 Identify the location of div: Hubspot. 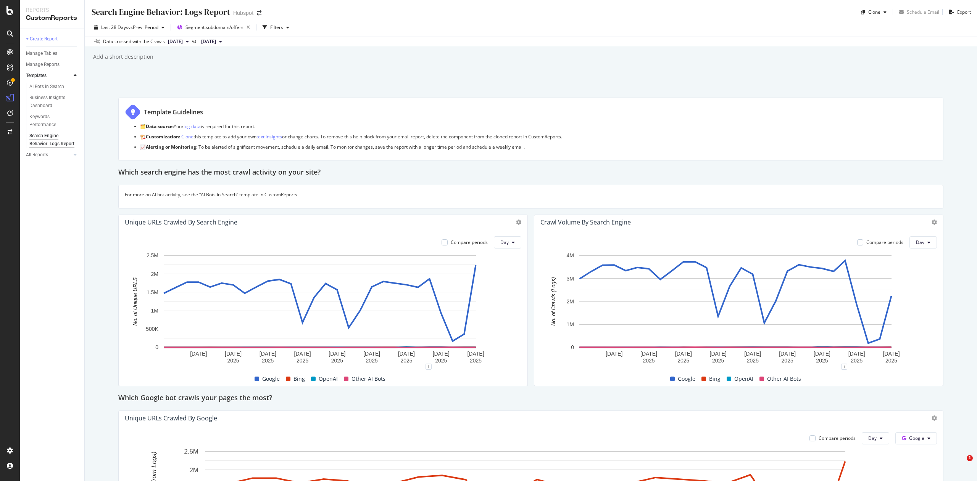
(243, 13).